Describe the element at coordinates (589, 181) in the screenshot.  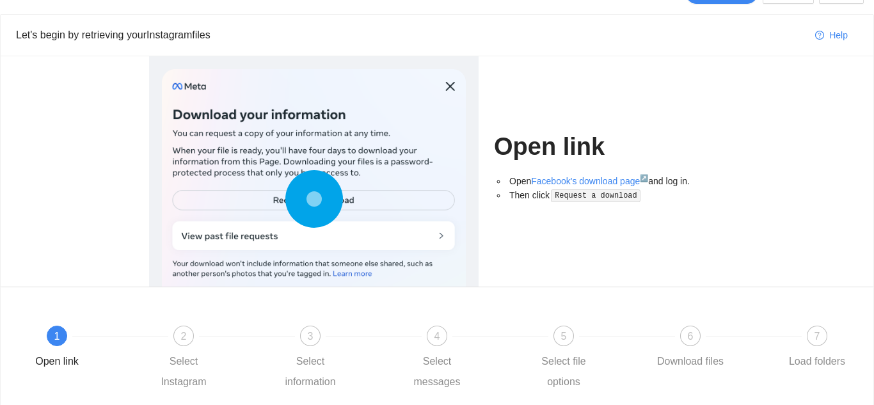
I see `a: Facebook's download page↗` at that location.